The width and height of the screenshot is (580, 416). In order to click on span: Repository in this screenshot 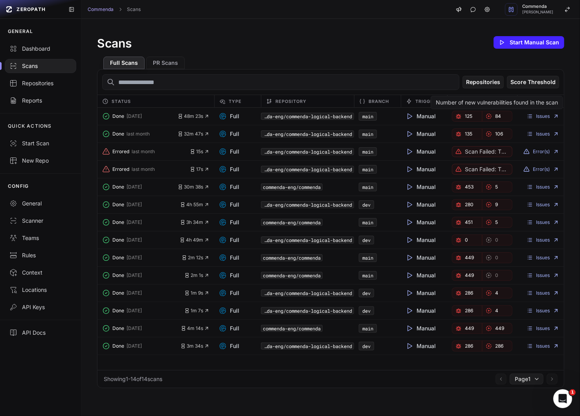, I will do `click(291, 101)`.